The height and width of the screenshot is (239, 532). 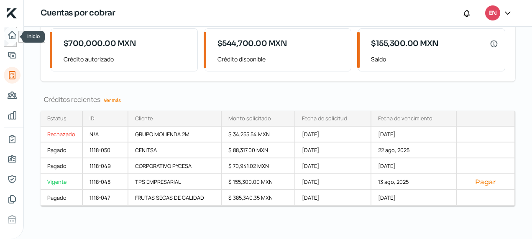 What do you see at coordinates (12, 115) in the screenshot?
I see `a: Mis finanzas` at bounding box center [12, 115].